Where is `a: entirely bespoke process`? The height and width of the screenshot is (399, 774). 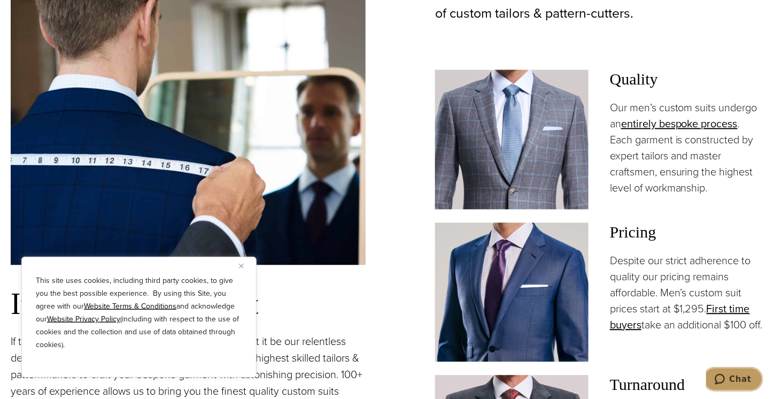
a: entirely bespoke process is located at coordinates (679, 123).